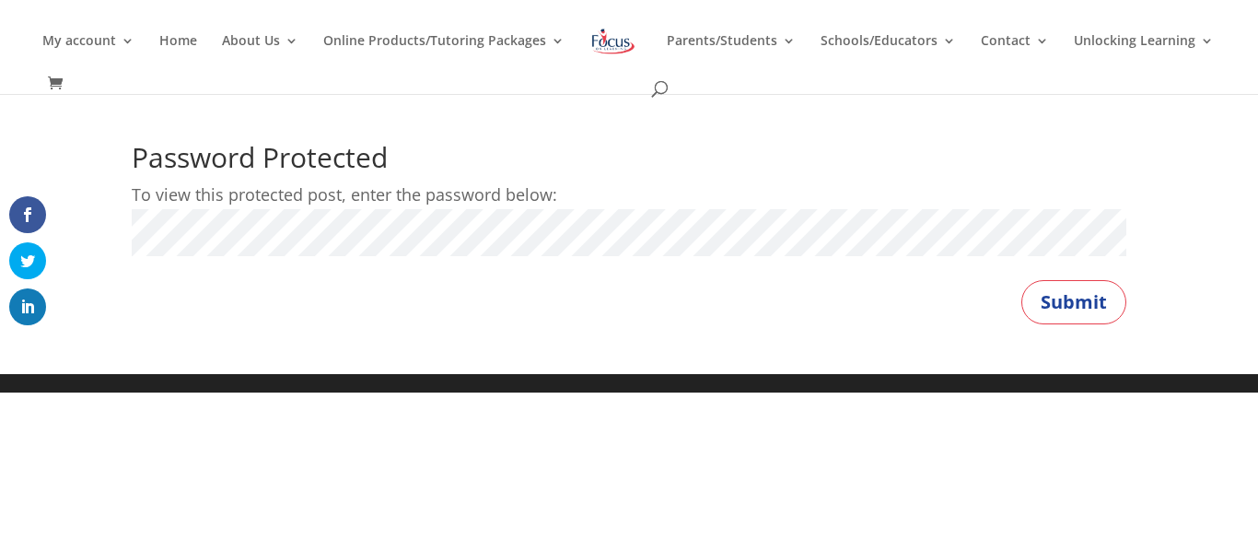 The width and height of the screenshot is (1258, 552). What do you see at coordinates (88, 55) in the screenshot?
I see `a: My account` at bounding box center [88, 55].